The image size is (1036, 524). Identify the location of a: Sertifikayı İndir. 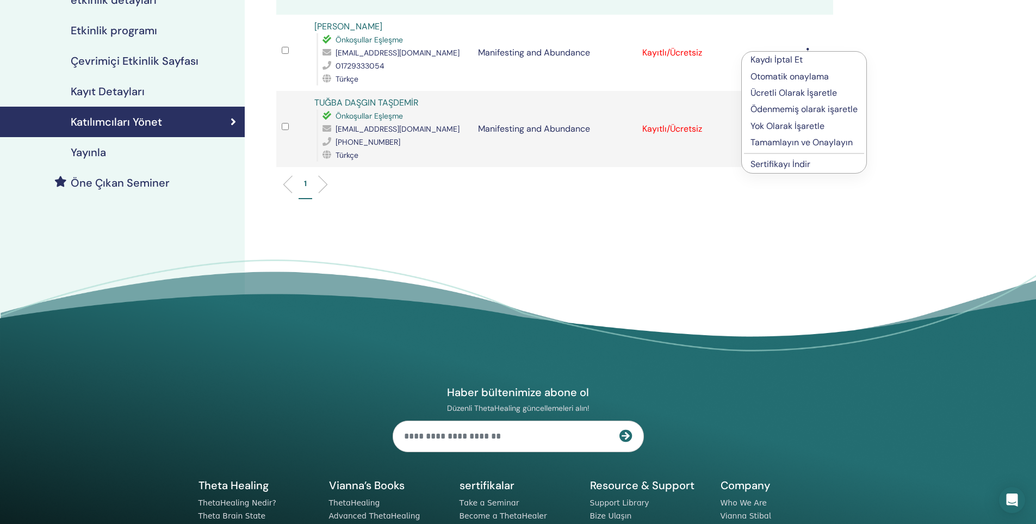
(781, 164).